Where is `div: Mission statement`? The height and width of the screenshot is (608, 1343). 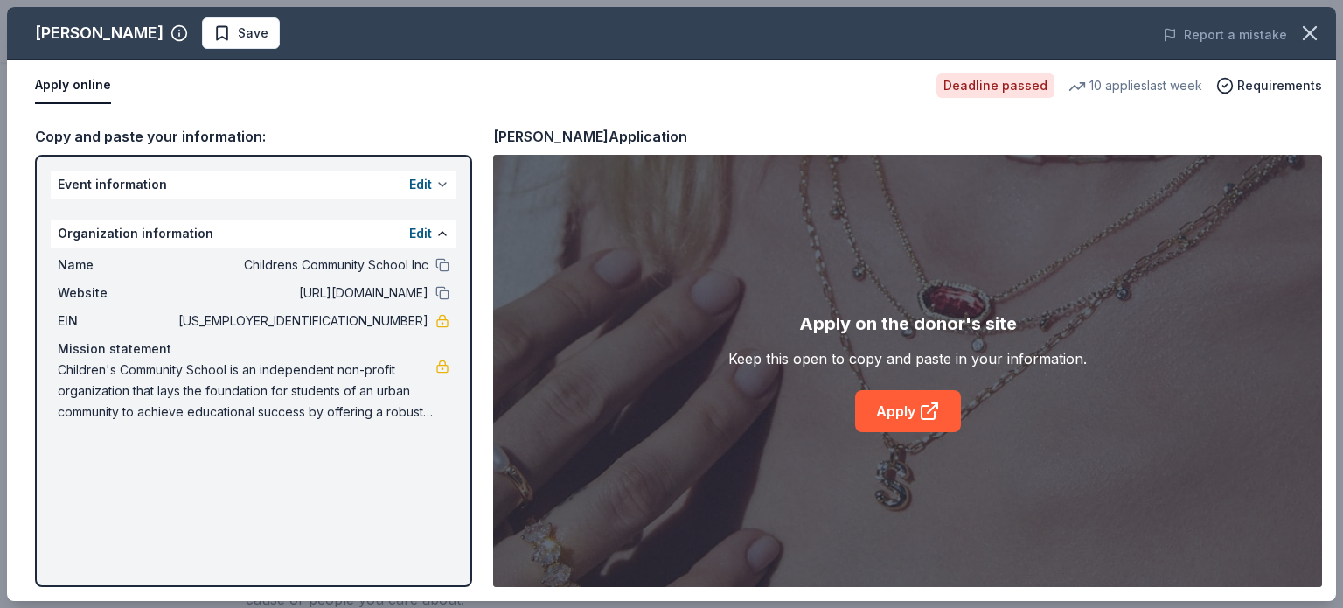 div: Mission statement is located at coordinates (254, 349).